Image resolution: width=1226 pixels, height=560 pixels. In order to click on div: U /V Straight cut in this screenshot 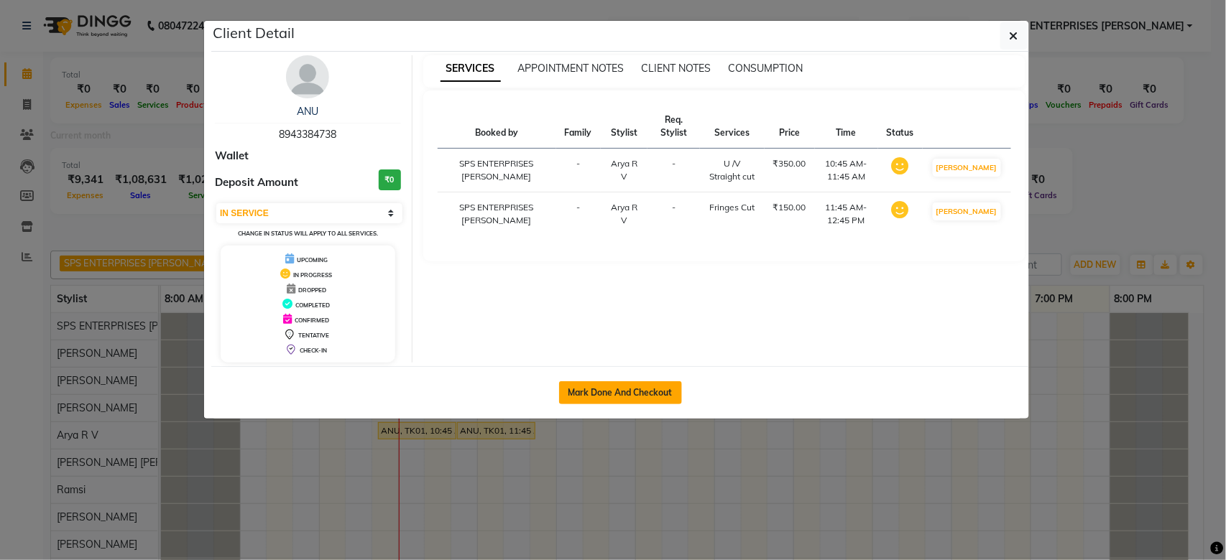, I will do `click(732, 170)`.